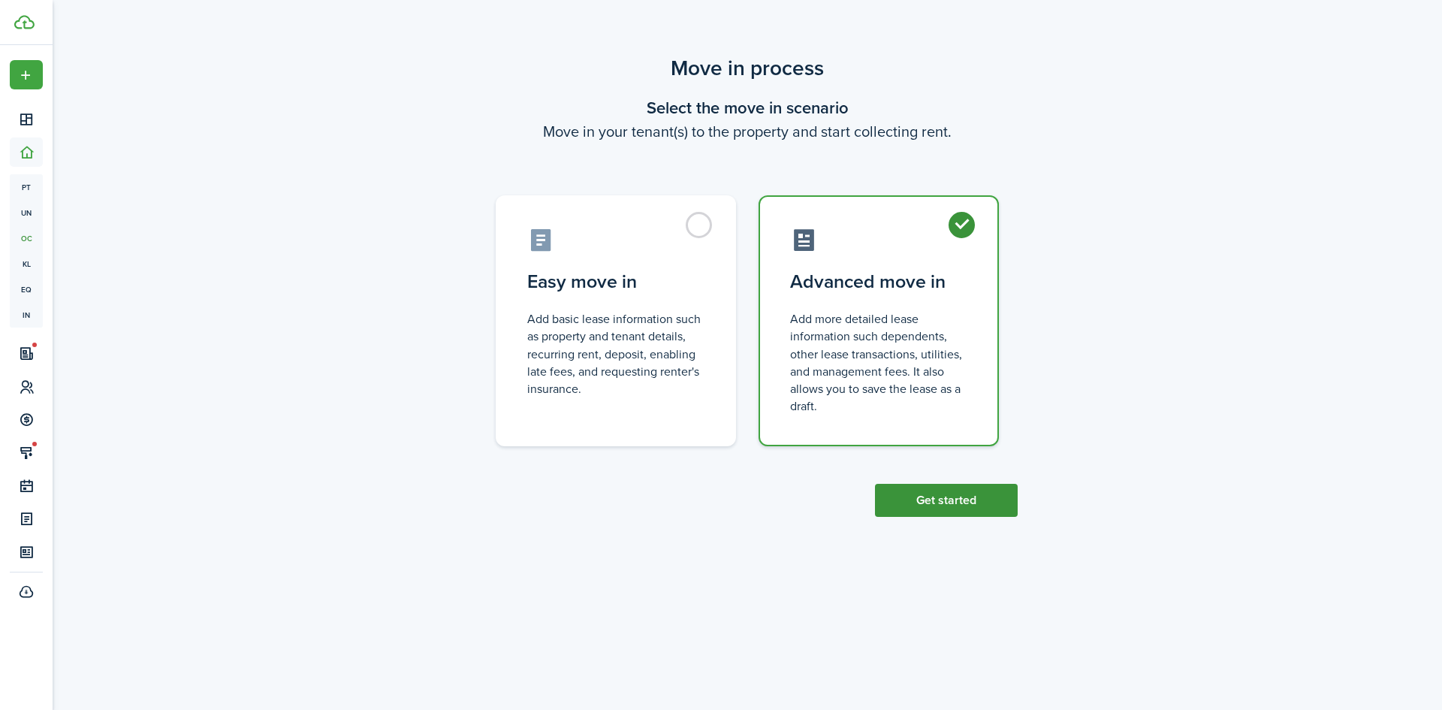  I want to click on wizard-step-header-title: Select the move in scenario, so click(747, 107).